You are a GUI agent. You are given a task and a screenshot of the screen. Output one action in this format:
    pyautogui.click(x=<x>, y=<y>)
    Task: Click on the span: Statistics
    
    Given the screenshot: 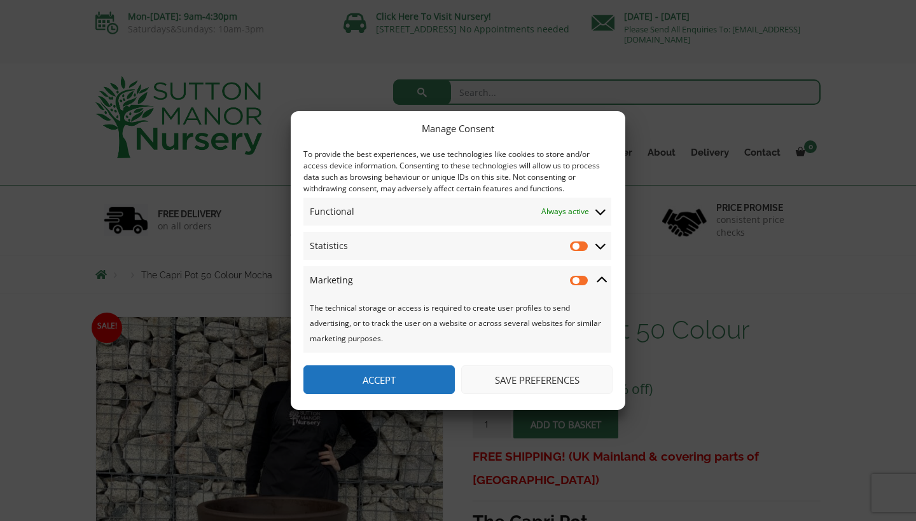 What is the action you would take?
    pyautogui.click(x=329, y=246)
    